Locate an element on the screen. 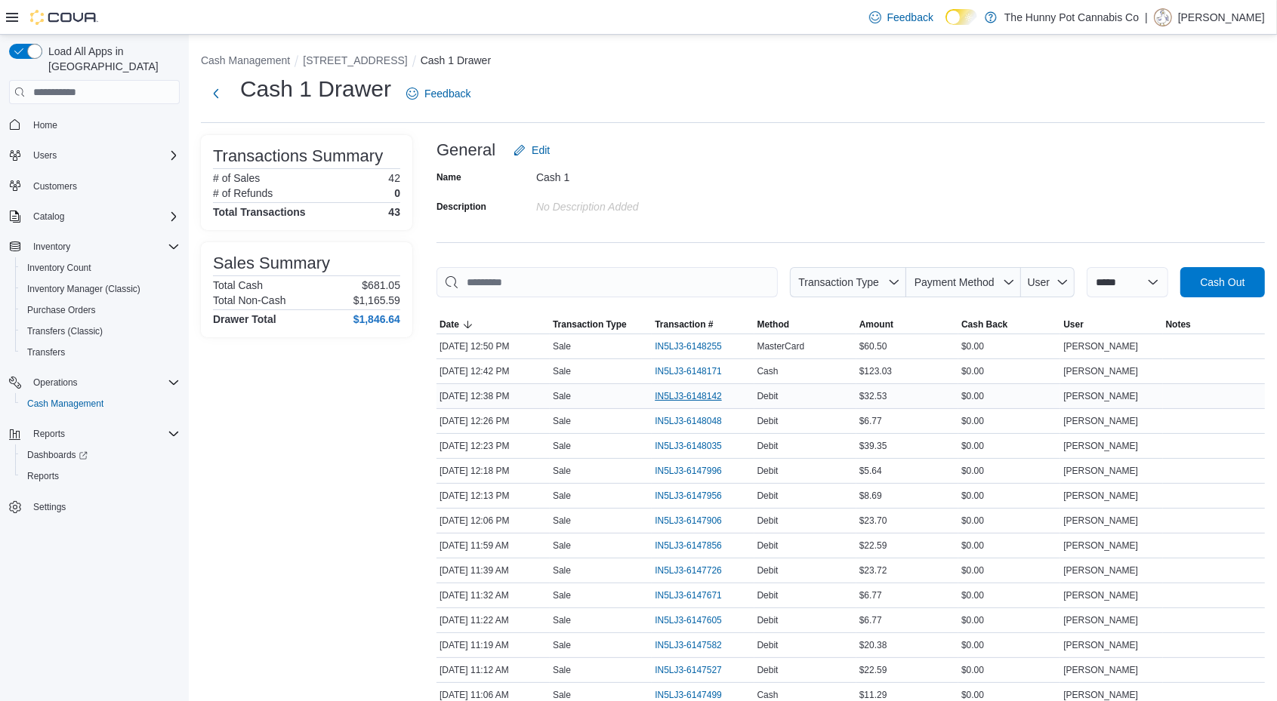  span: Cash is located at coordinates (768, 695).